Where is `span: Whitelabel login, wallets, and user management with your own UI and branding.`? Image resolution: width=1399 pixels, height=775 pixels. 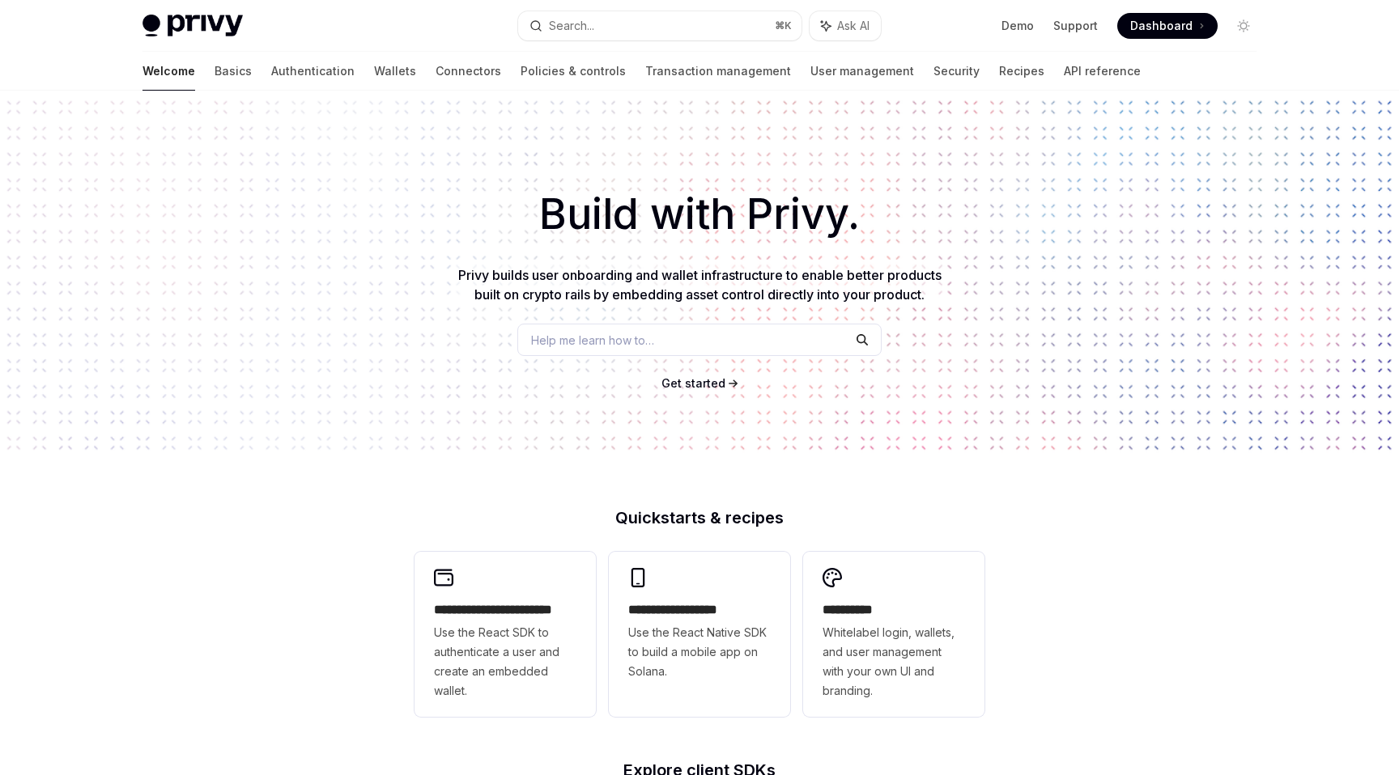 span: Whitelabel login, wallets, and user management with your own UI and branding. is located at coordinates (894, 662).